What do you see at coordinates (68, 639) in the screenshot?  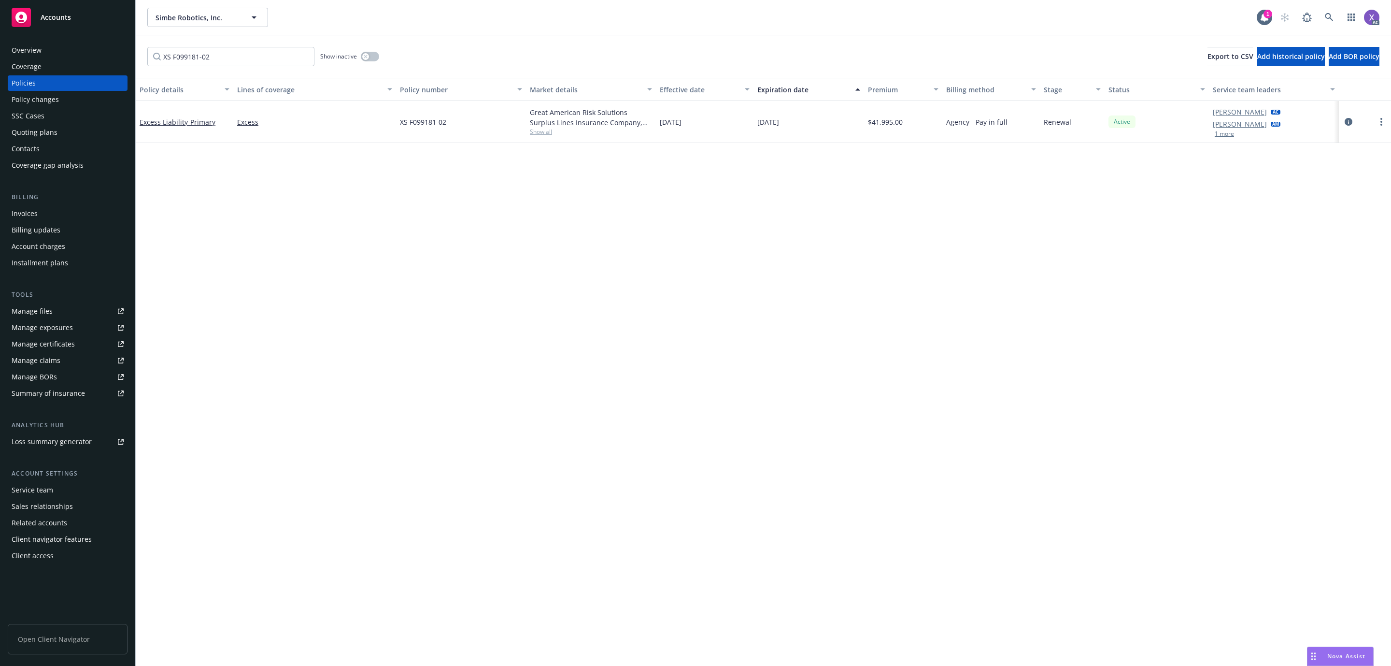 I see `span: Open Client Navigator` at bounding box center [68, 639].